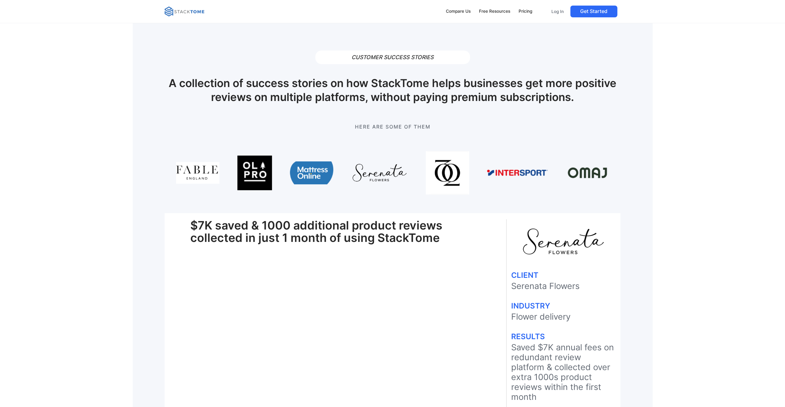  Describe the element at coordinates (517, 173) in the screenshot. I see `img: intersport logo` at that location.